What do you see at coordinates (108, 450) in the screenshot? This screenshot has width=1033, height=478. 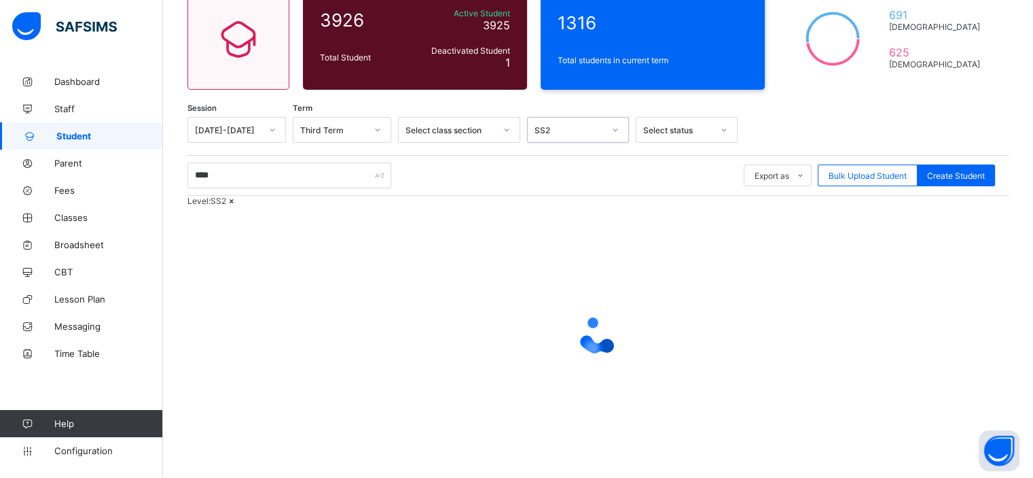 I see `span: Configuration` at bounding box center [108, 450].